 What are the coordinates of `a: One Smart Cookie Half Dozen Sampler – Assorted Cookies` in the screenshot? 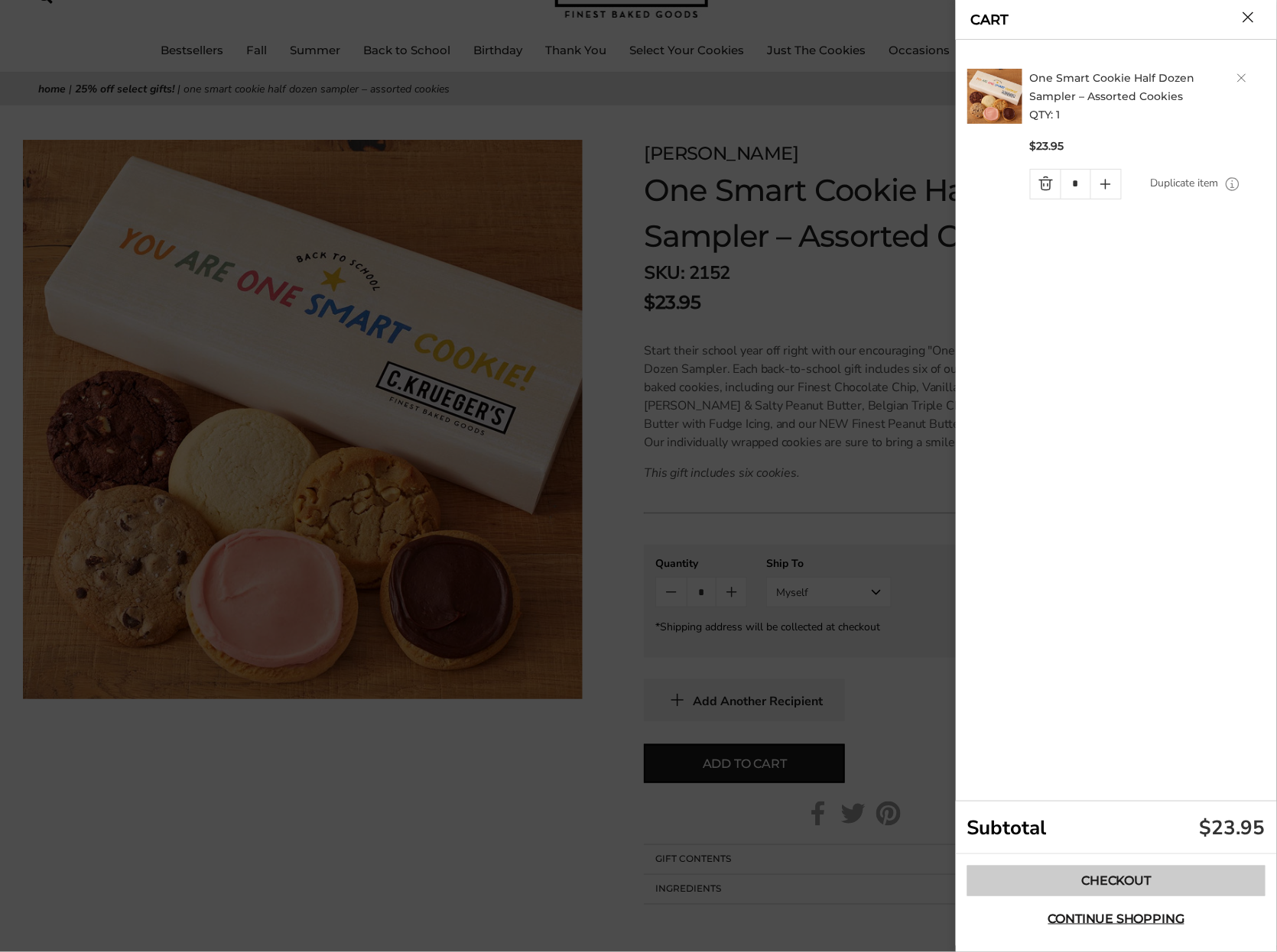 It's located at (1112, 87).